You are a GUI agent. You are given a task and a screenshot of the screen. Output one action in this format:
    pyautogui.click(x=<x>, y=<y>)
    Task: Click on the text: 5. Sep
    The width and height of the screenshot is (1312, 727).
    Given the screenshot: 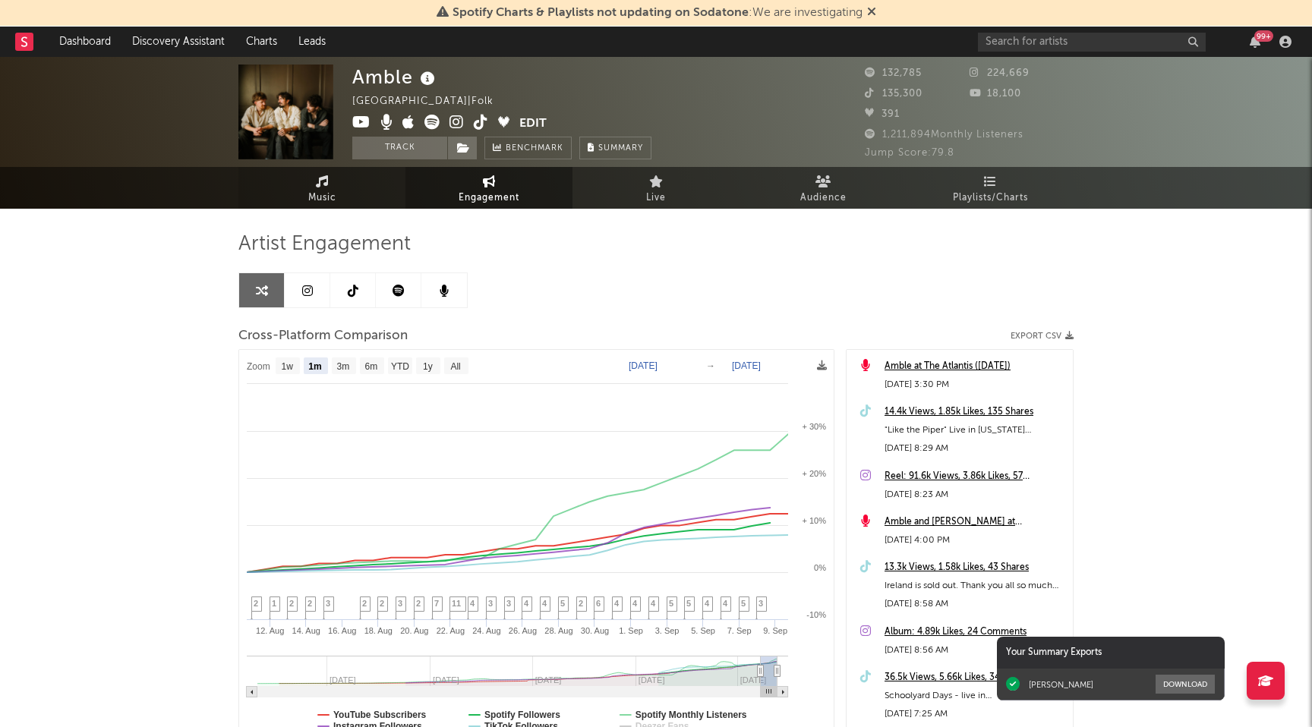 What is the action you would take?
    pyautogui.click(x=703, y=631)
    